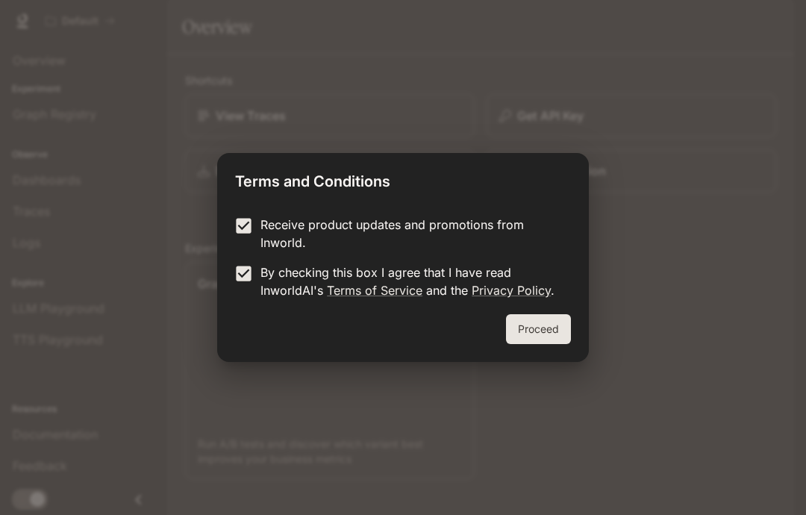  What do you see at coordinates (511, 290) in the screenshot?
I see `a: Privacy Policy` at bounding box center [511, 290].